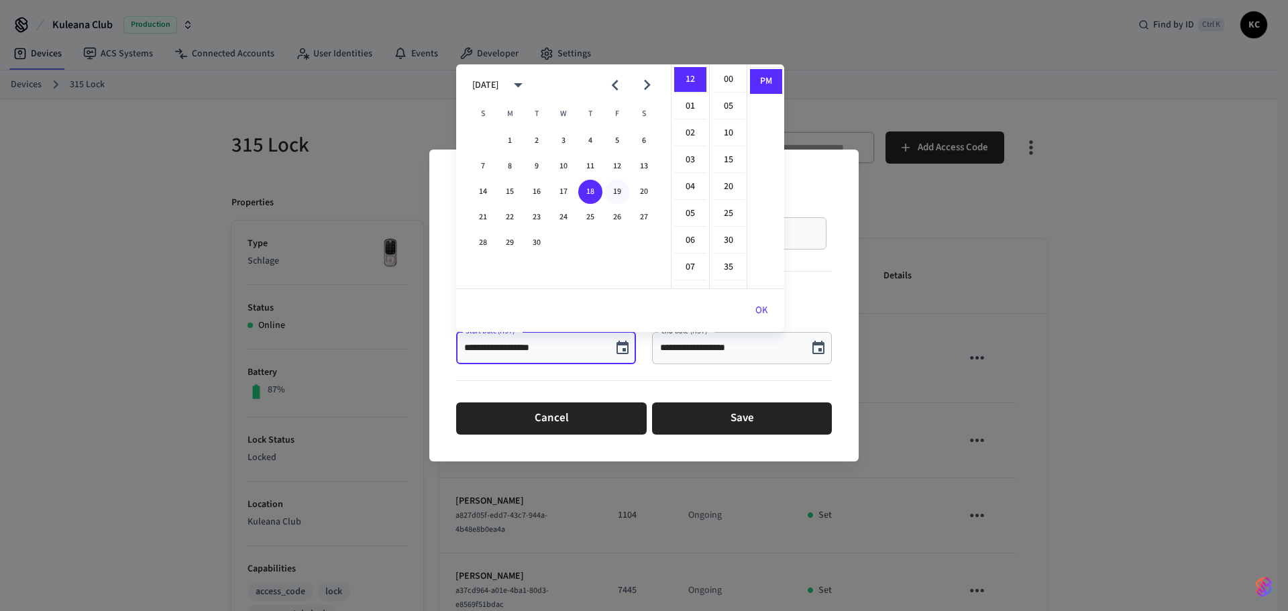  I want to click on li: 6 hours, so click(691, 241).